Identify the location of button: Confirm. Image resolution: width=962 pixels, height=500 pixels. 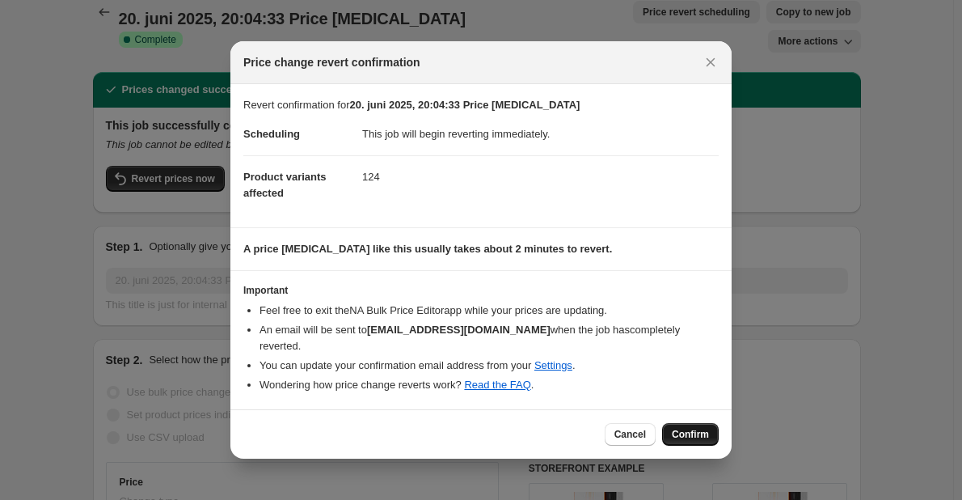
(691, 434).